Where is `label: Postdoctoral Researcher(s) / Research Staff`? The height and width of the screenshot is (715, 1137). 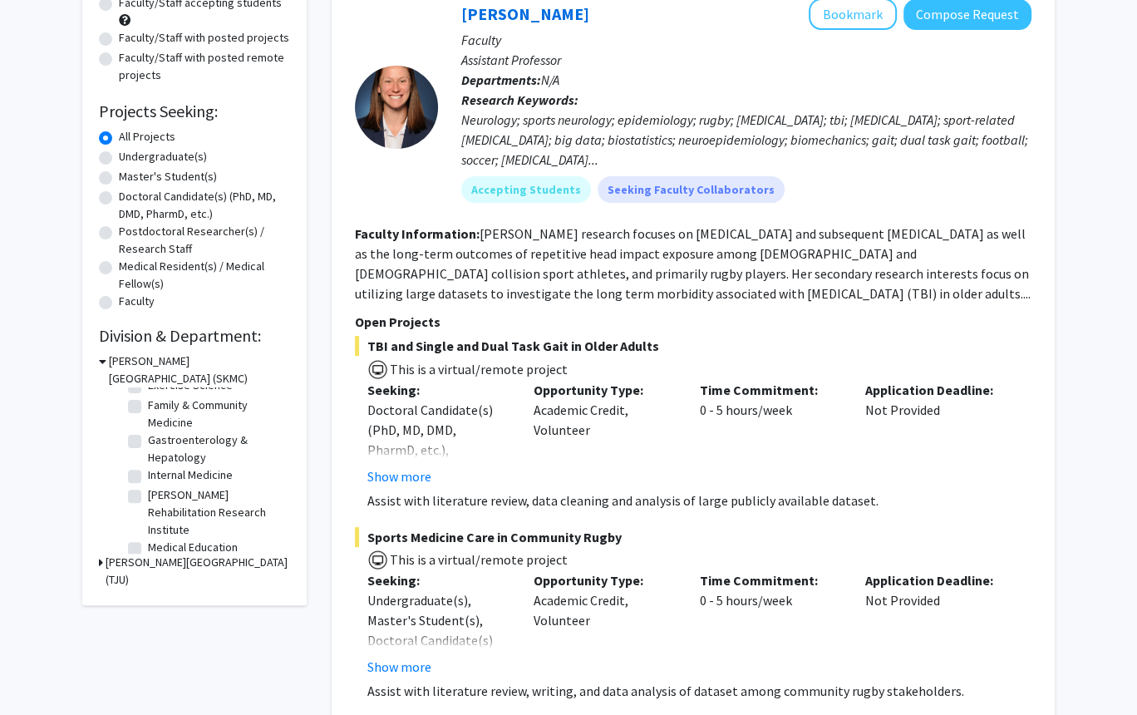 label: Postdoctoral Researcher(s) / Research Staff is located at coordinates (204, 240).